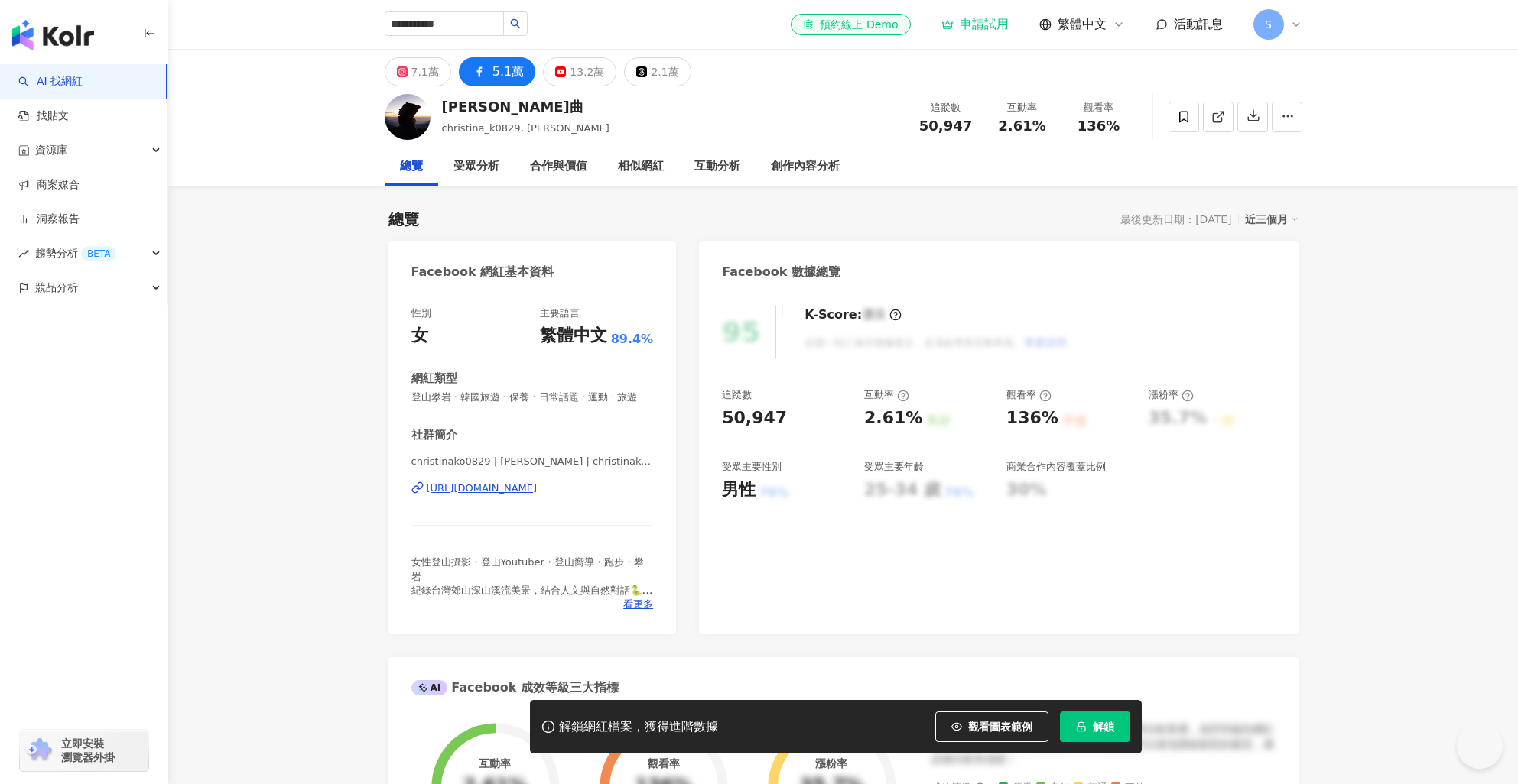  I want to click on a: 商案媒合, so click(49, 185).